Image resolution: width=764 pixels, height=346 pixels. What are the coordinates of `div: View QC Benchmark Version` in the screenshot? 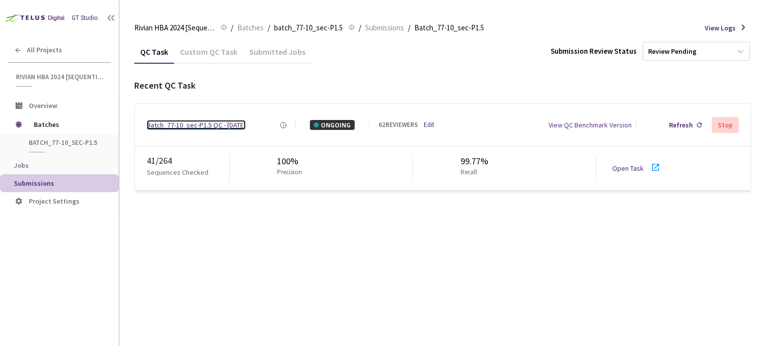 It's located at (590, 125).